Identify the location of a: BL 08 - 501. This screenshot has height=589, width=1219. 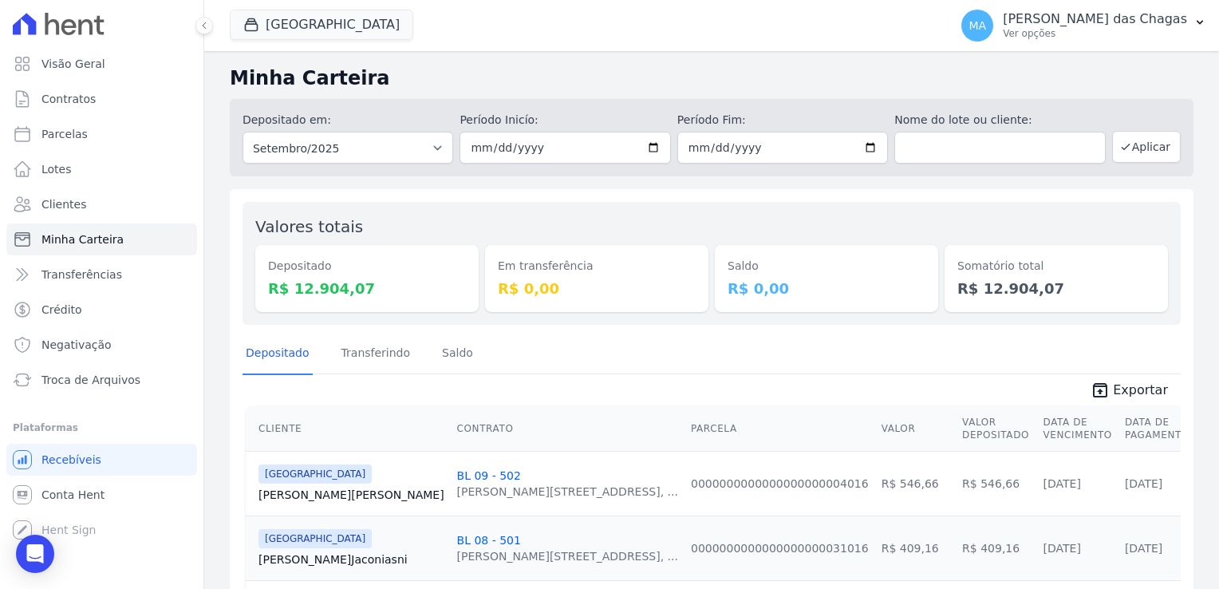
(489, 540).